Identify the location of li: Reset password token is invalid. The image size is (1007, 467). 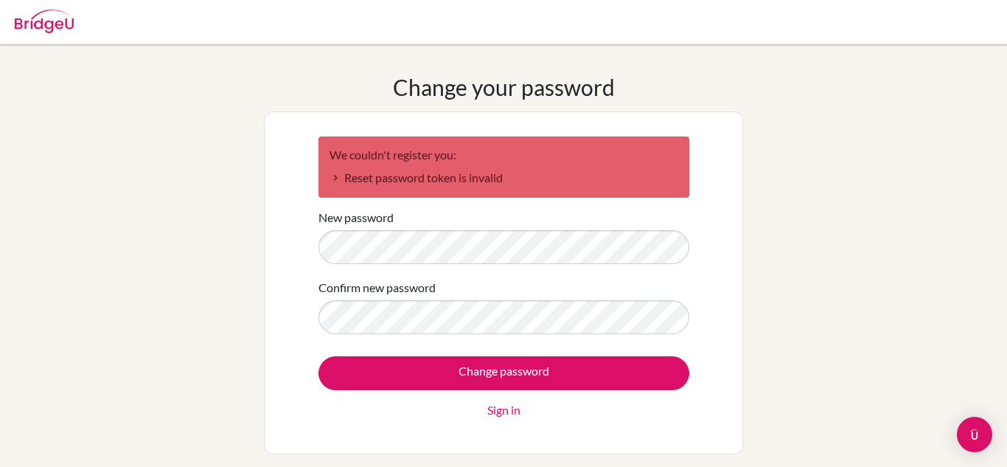
(504, 178).